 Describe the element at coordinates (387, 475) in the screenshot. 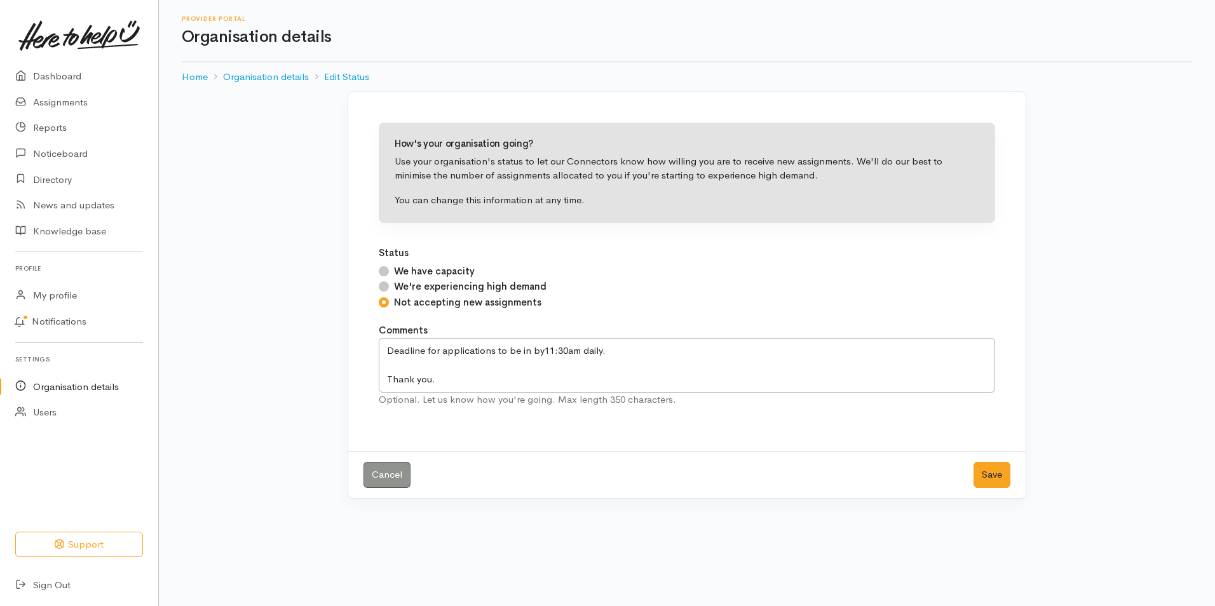

I see `a: Cancel` at that location.